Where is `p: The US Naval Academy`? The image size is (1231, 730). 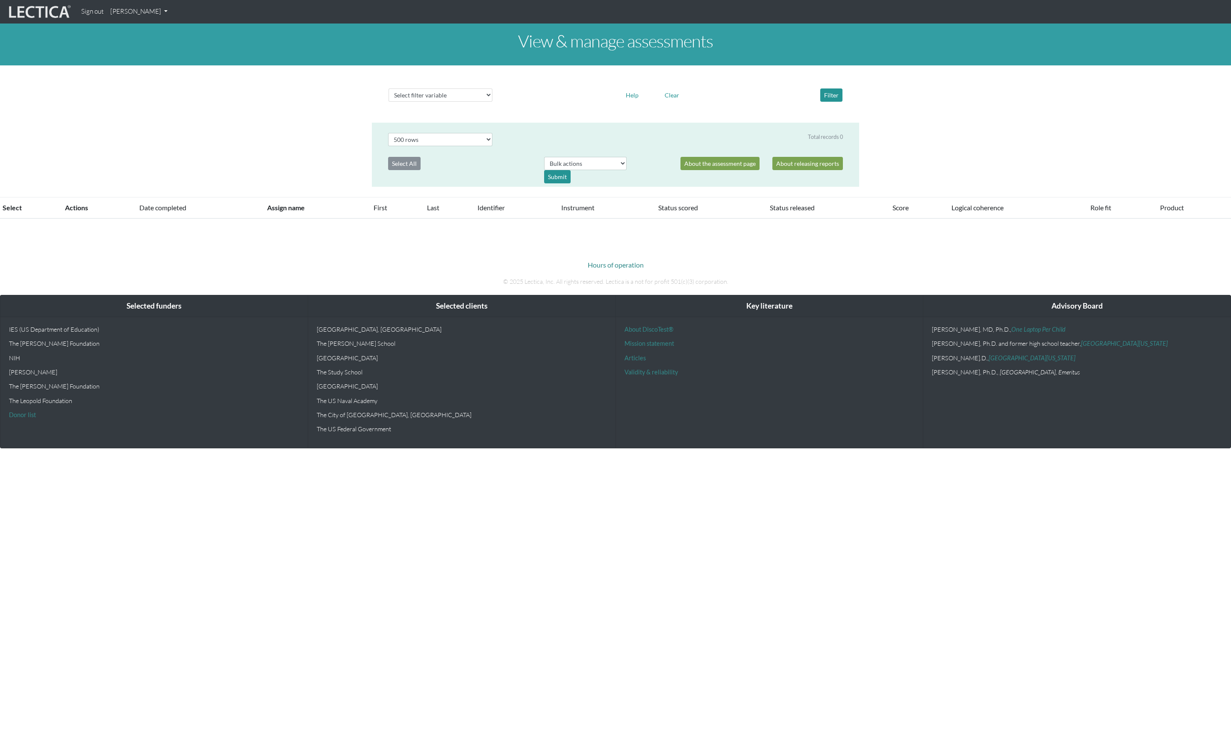
p: The US Naval Academy is located at coordinates (462, 401).